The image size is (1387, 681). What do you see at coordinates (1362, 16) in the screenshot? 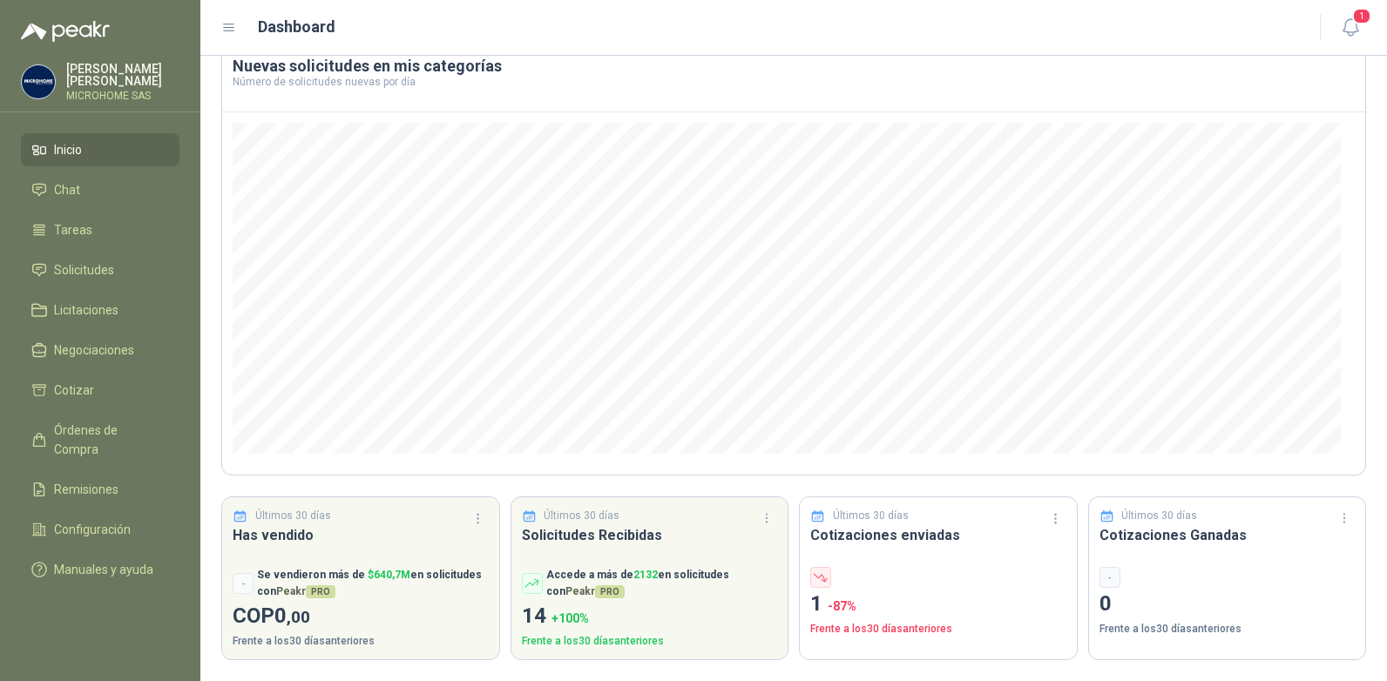
I see `span: 1` at bounding box center [1362, 16].